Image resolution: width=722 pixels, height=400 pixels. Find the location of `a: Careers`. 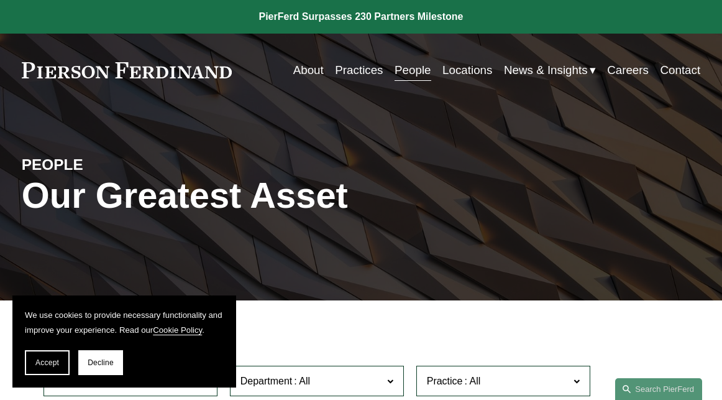

a: Careers is located at coordinates (628, 70).